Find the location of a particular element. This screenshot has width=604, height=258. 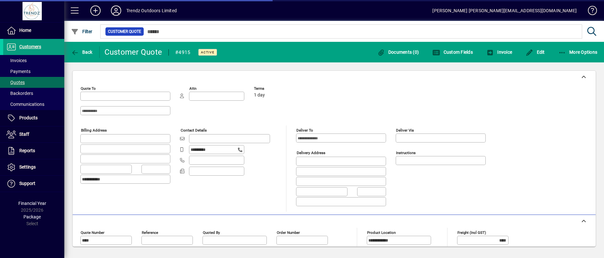

span: Back is located at coordinates (82, 52).